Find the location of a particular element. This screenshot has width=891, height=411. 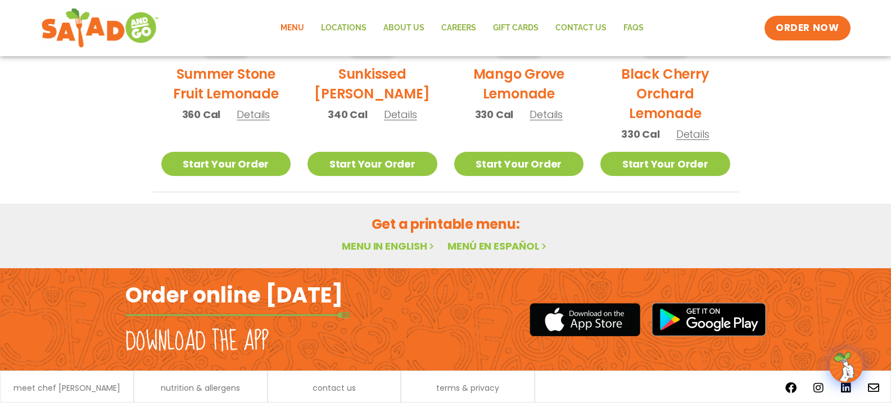

a: nutrition & allergens is located at coordinates (200, 388).